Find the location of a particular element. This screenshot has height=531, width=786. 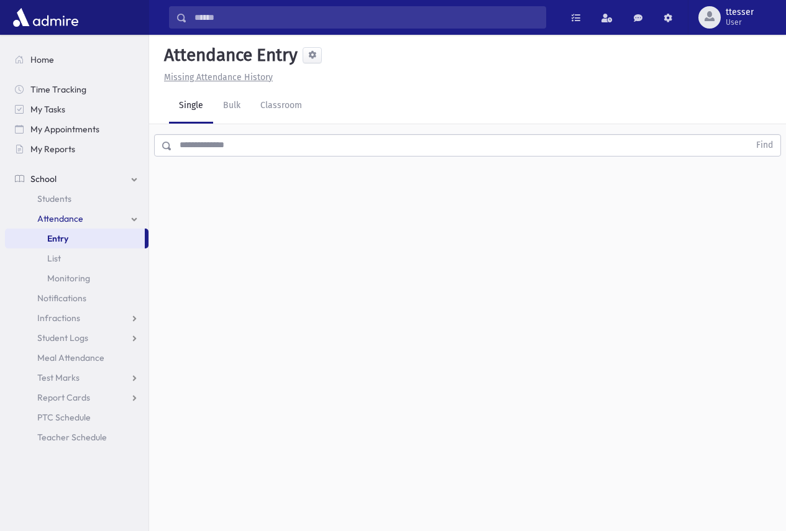

span: Meal Attendance is located at coordinates (71, 358).